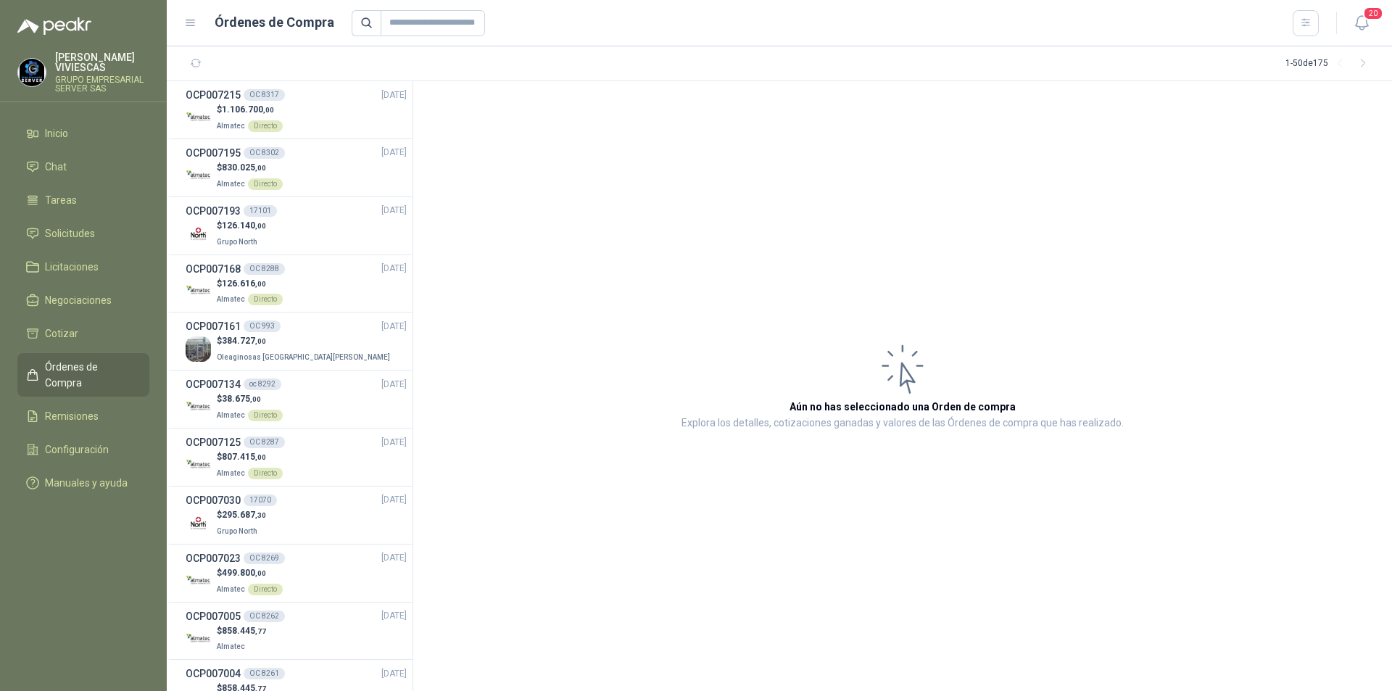  I want to click on p: GRUPO EMPRESARIAL SERVER SAS, so click(102, 84).